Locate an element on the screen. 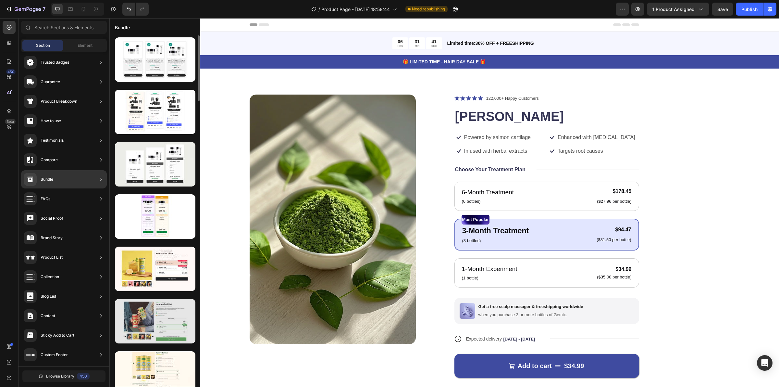  div: Guarantee is located at coordinates (50, 82).